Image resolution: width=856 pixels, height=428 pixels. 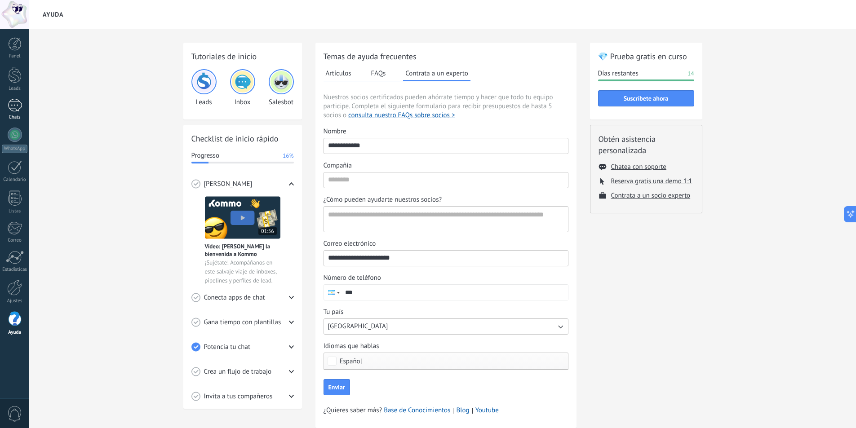 What do you see at coordinates (351, 361) in the screenshot?
I see `span: Español` at bounding box center [351, 361].